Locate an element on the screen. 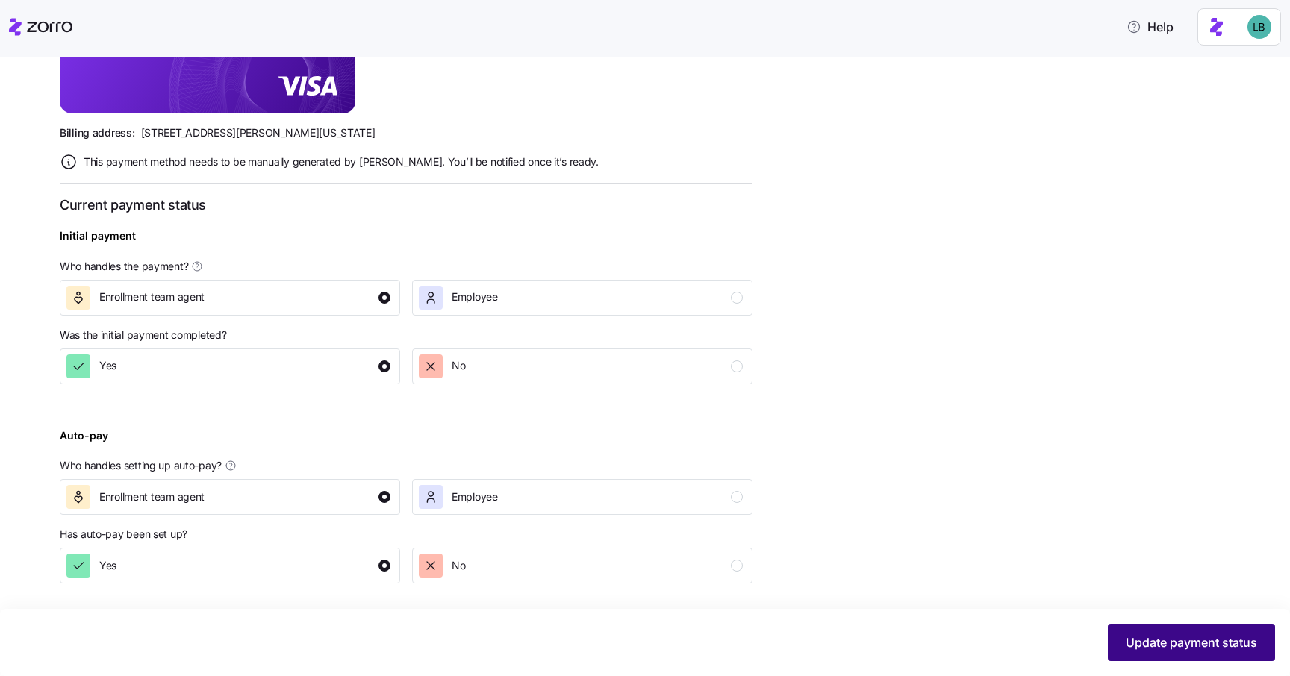  button: Help is located at coordinates (1149, 27).